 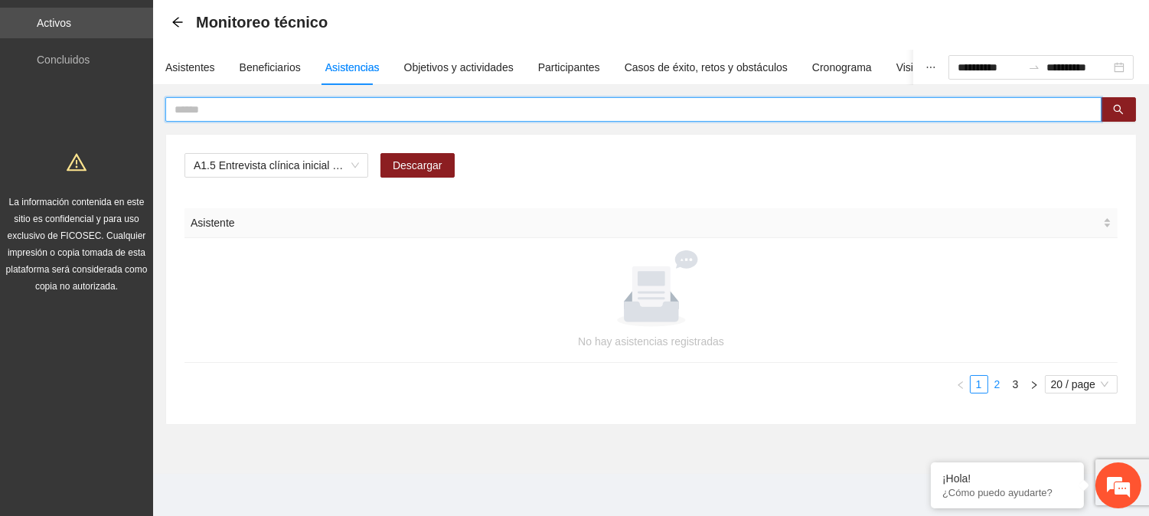 I want to click on a: 3, so click(x=1016, y=384).